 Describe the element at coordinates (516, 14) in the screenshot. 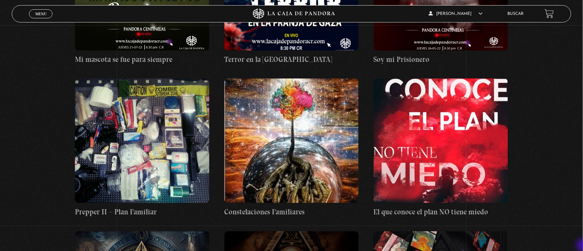

I see `a: Buscar` at that location.